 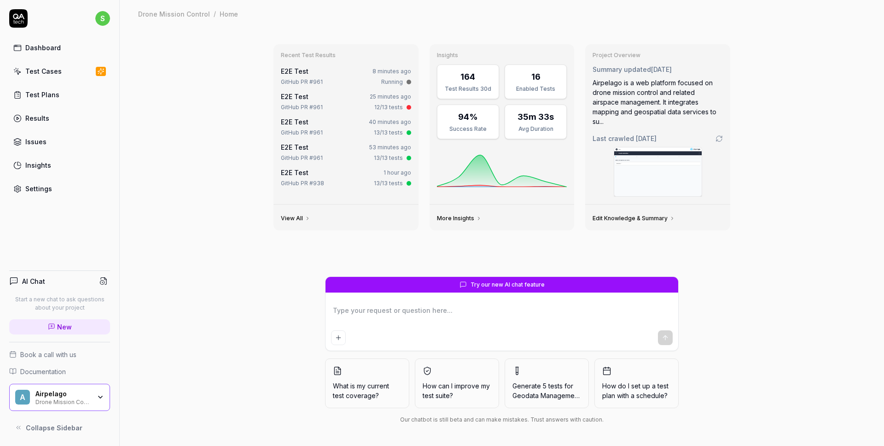 What do you see at coordinates (48, 354) in the screenshot?
I see `span: Book a call with us` at bounding box center [48, 354].